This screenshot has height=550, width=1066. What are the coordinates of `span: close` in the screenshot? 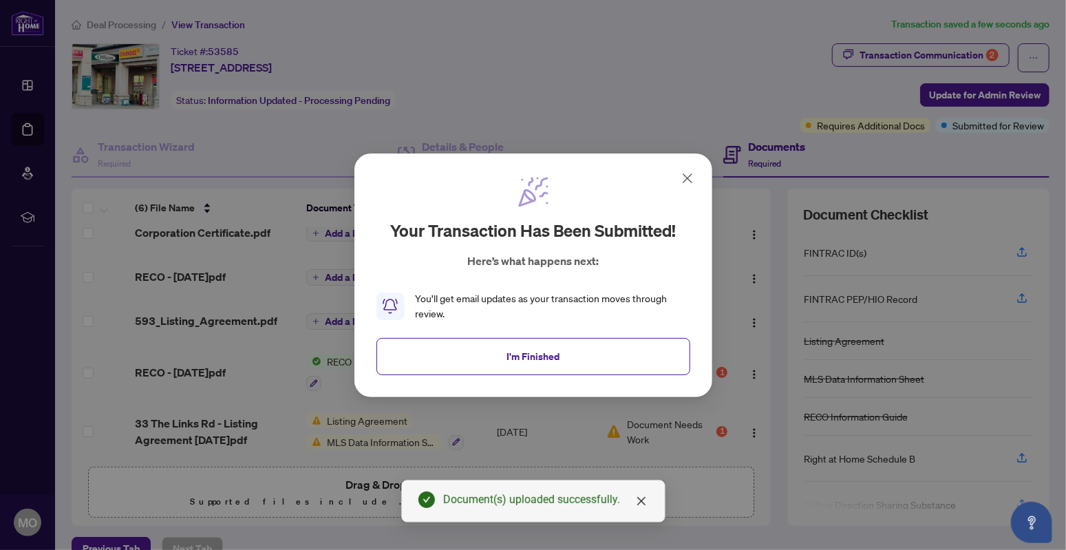 It's located at (641, 501).